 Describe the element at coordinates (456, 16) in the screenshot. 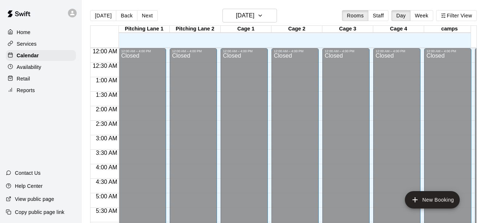

I see `button: Filter View` at that location.